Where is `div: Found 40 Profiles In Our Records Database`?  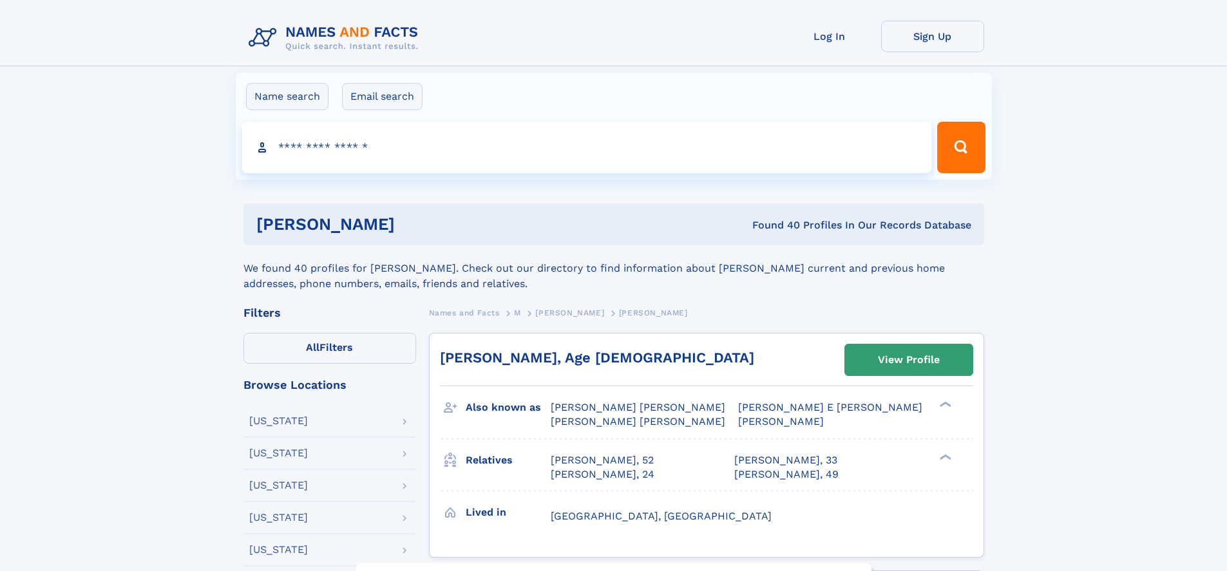
div: Found 40 Profiles In Our Records Database is located at coordinates (772, 225).